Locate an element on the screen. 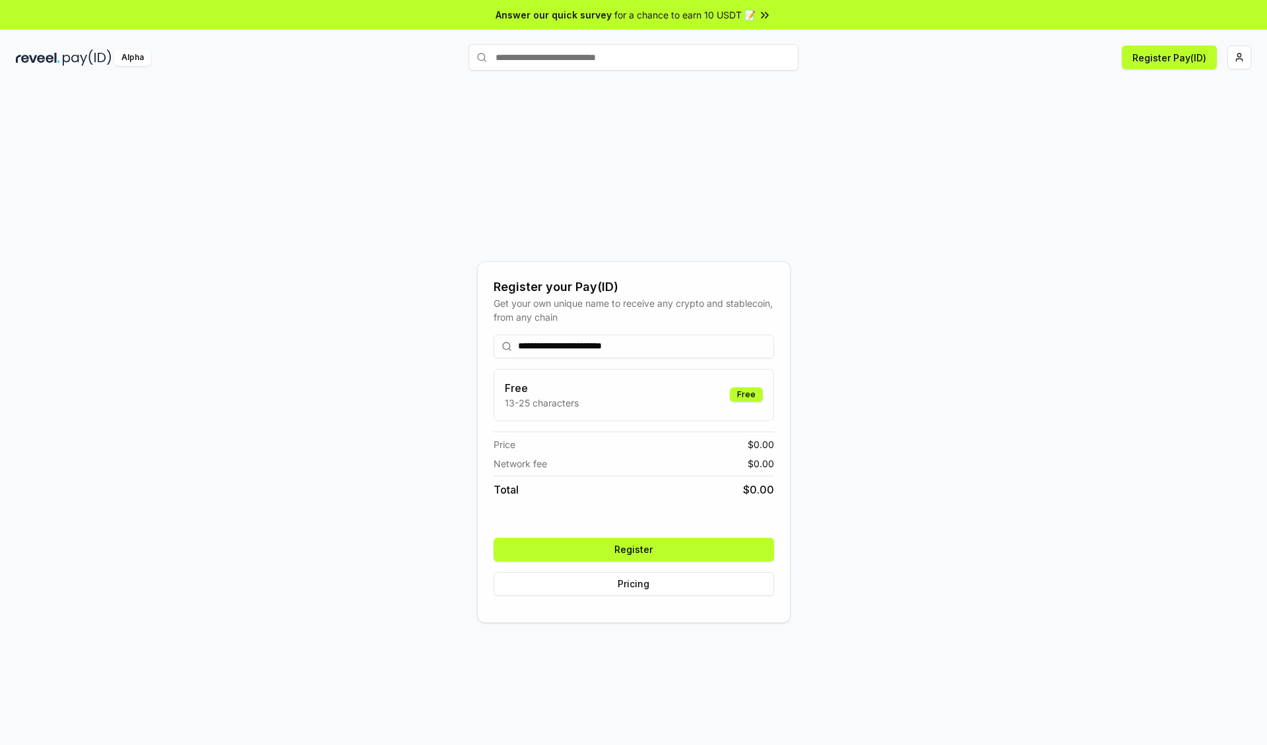  div: Register your Pay(ID) is located at coordinates (633, 287).